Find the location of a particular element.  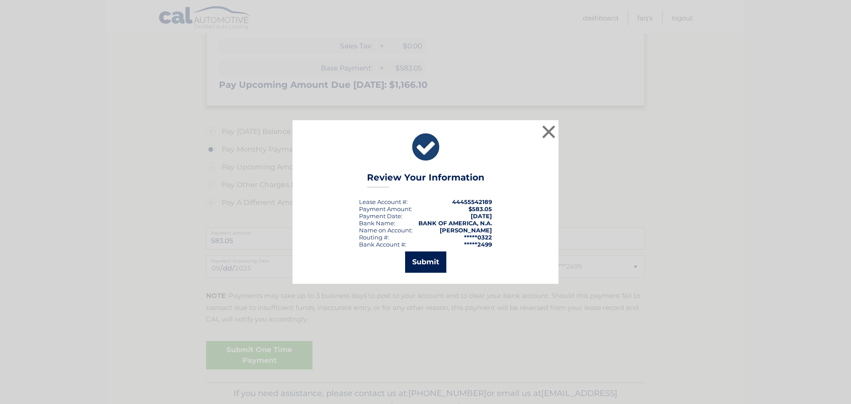

span: Payment Date is located at coordinates (380, 216).